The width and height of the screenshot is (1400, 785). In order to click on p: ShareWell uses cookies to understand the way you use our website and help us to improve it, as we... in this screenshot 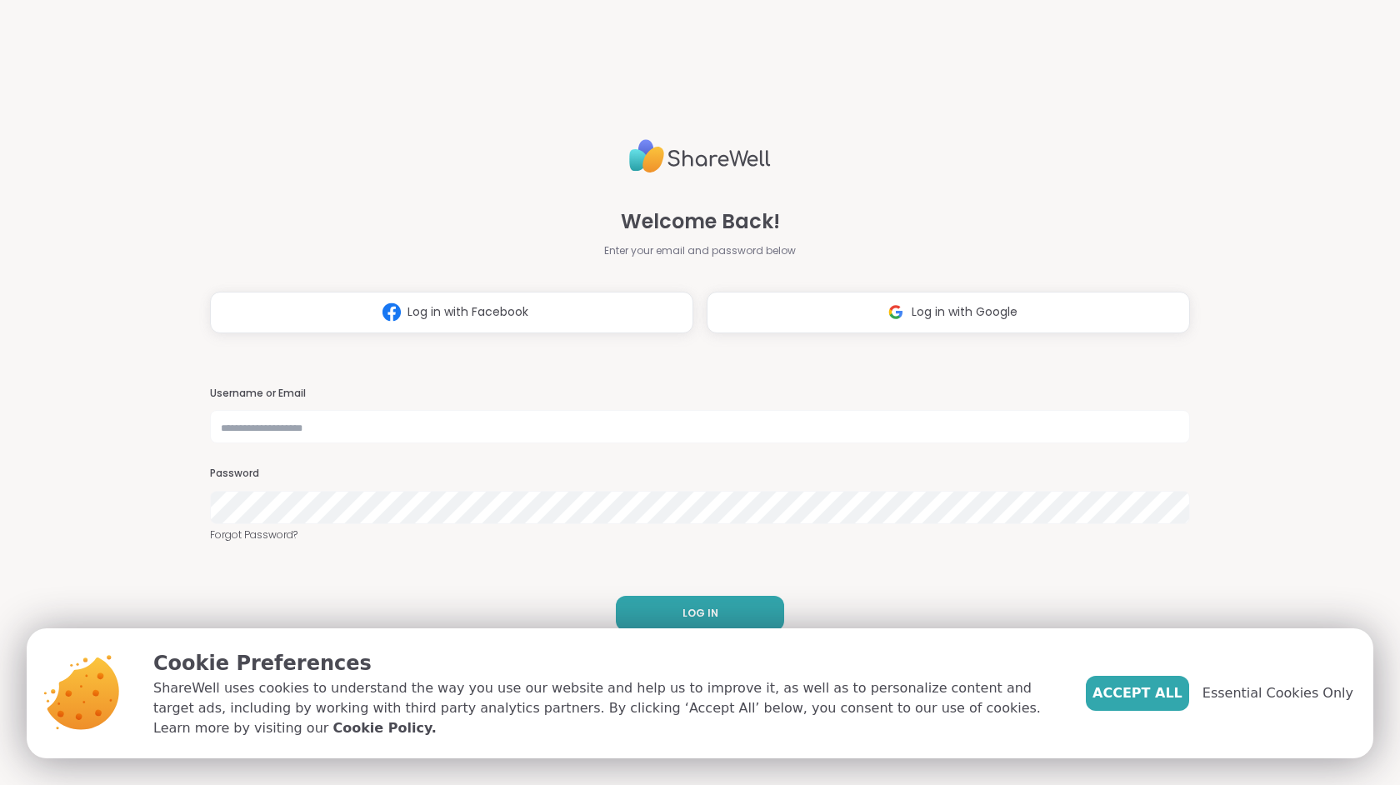, I will do `click(606, 709)`.